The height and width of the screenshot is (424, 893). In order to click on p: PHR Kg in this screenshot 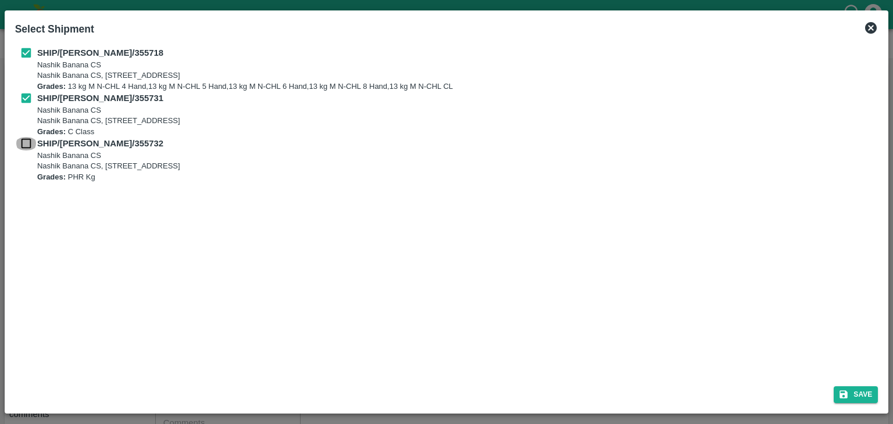, I will do `click(109, 177)`.